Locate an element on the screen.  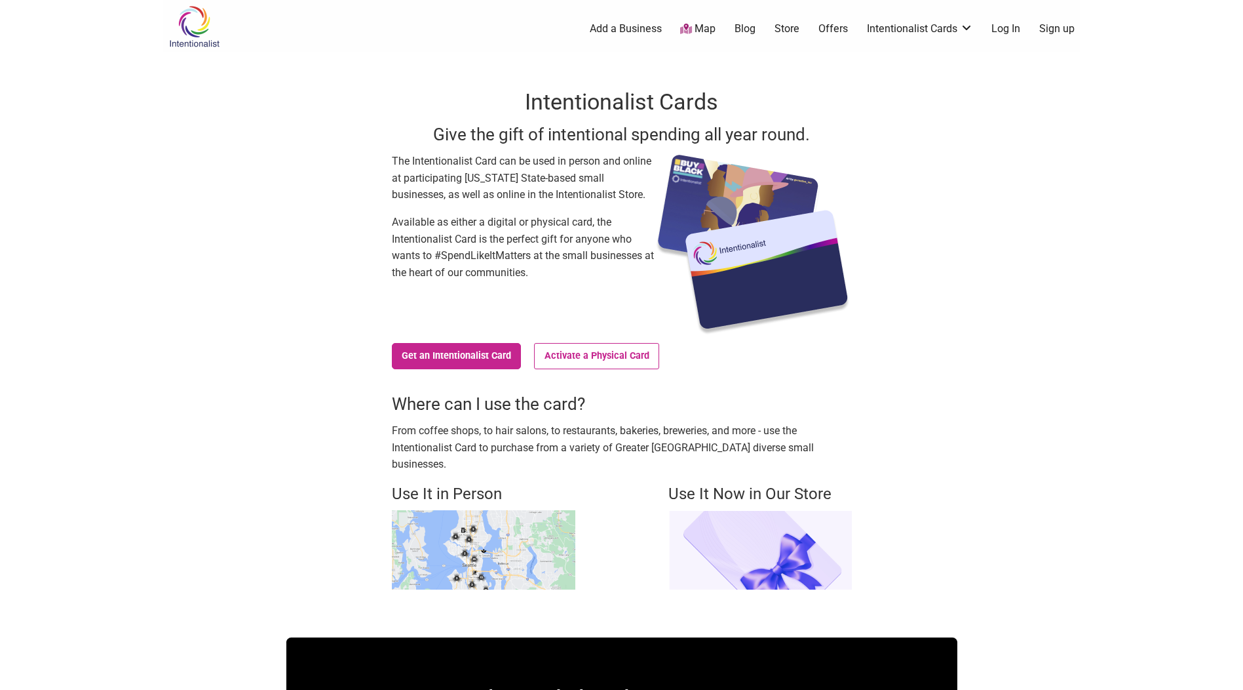
a: Store is located at coordinates (787, 29).